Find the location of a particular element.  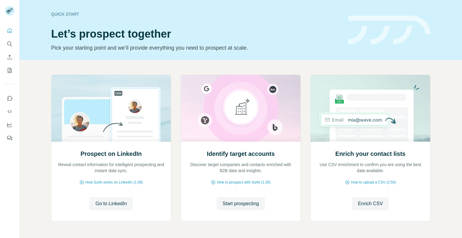

img: Identify target accounts is located at coordinates (240, 108).